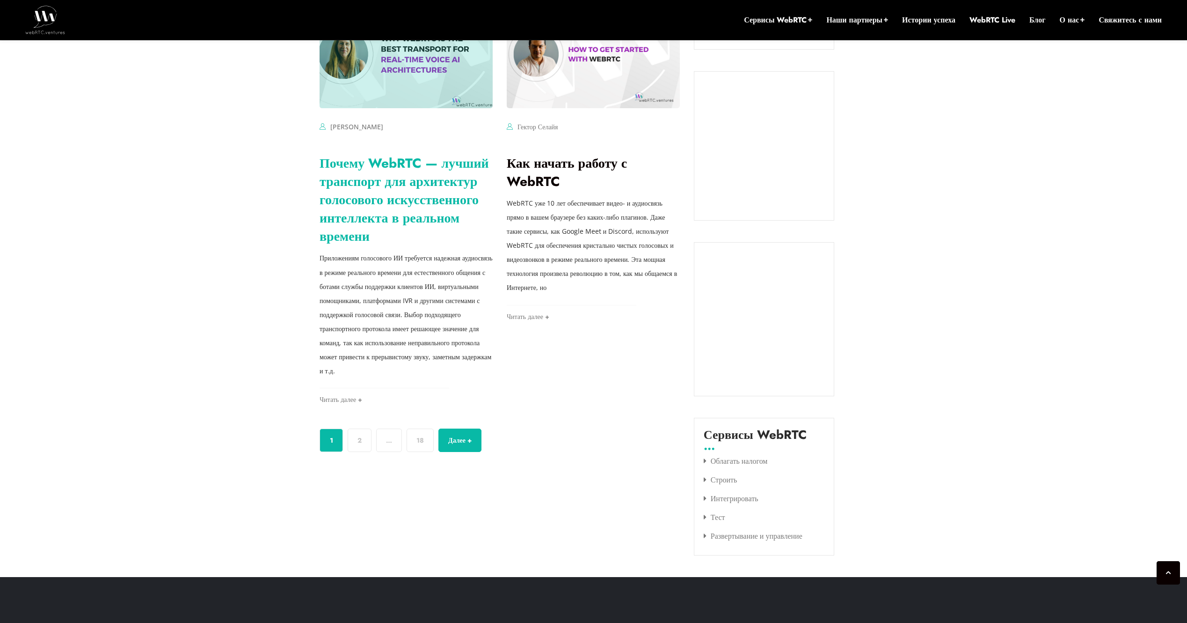  Describe the element at coordinates (721, 479) in the screenshot. I see `a: Строить` at that location.